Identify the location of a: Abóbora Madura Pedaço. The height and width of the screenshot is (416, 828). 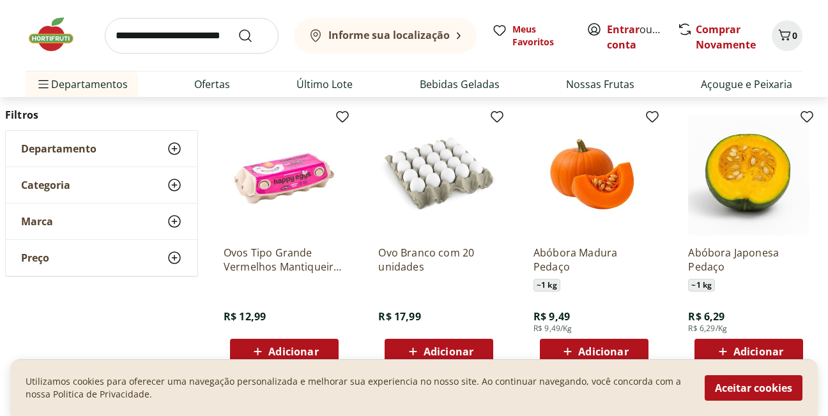
(594, 260).